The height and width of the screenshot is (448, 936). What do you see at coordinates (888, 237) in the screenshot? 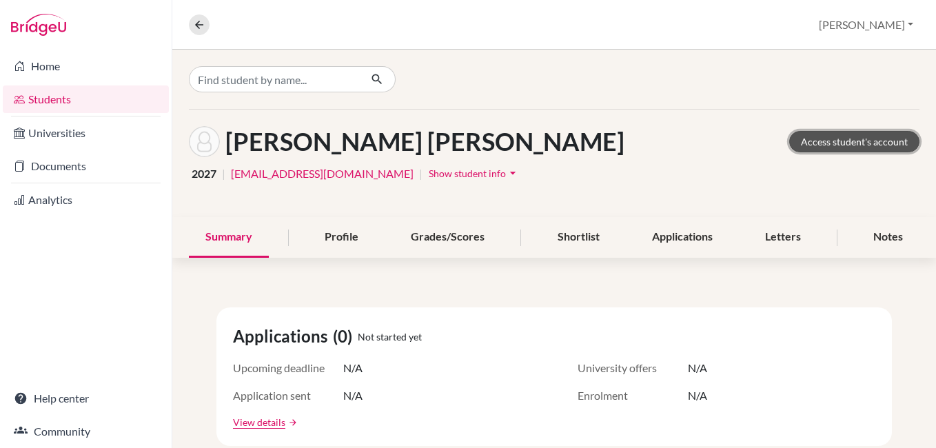
I see `div: Notes` at bounding box center [888, 237].